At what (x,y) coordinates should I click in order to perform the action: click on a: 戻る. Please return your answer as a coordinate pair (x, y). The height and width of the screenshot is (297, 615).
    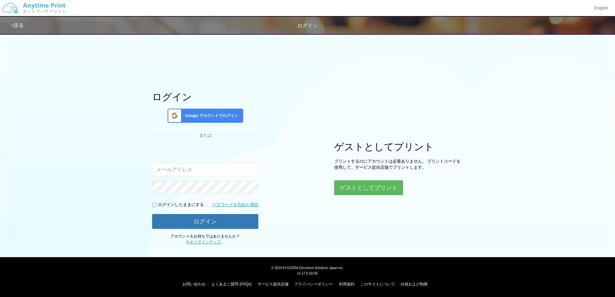
    Looking at the image, I should click on (18, 25).